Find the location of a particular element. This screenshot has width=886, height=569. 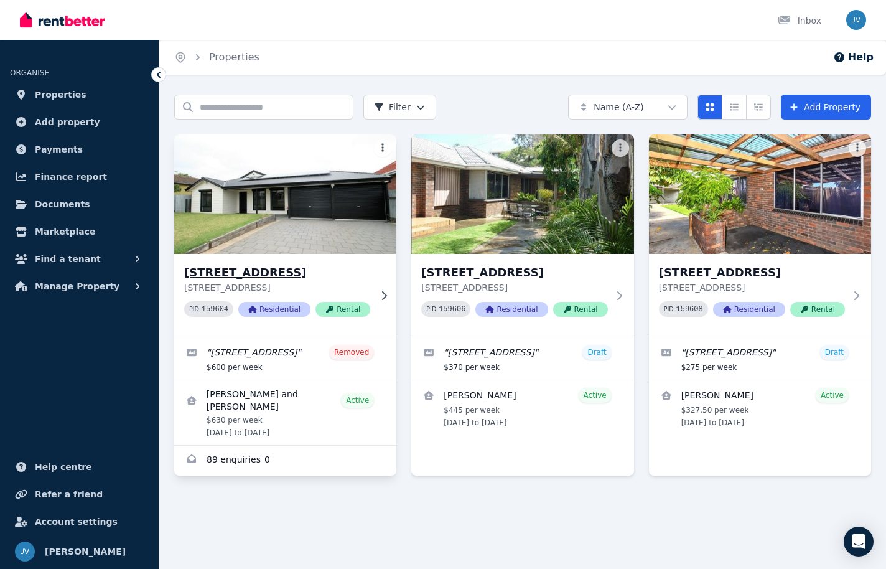

div: View options is located at coordinates (735, 107).